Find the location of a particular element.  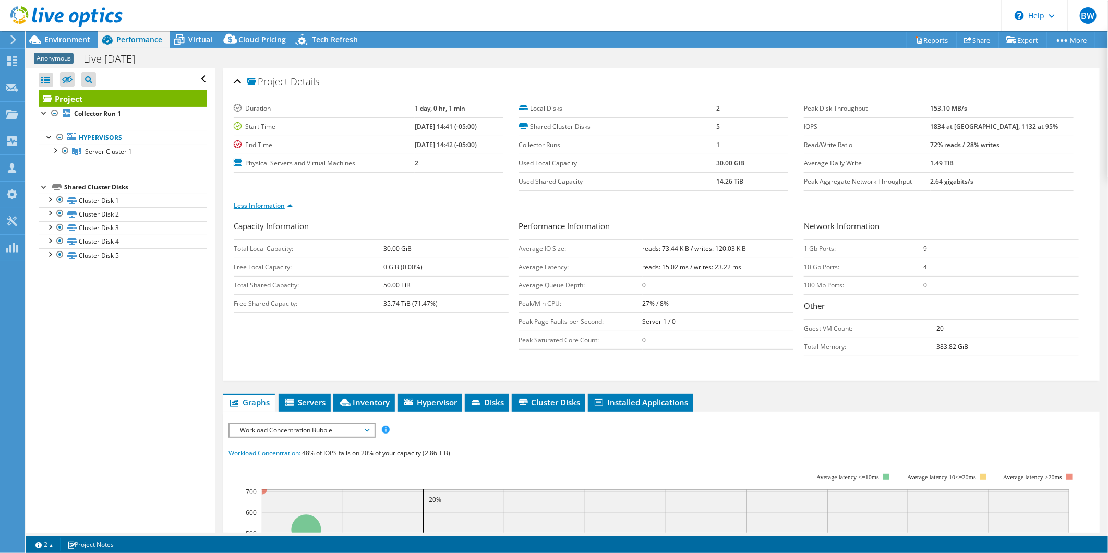

span: Installed Applications is located at coordinates (641, 402).